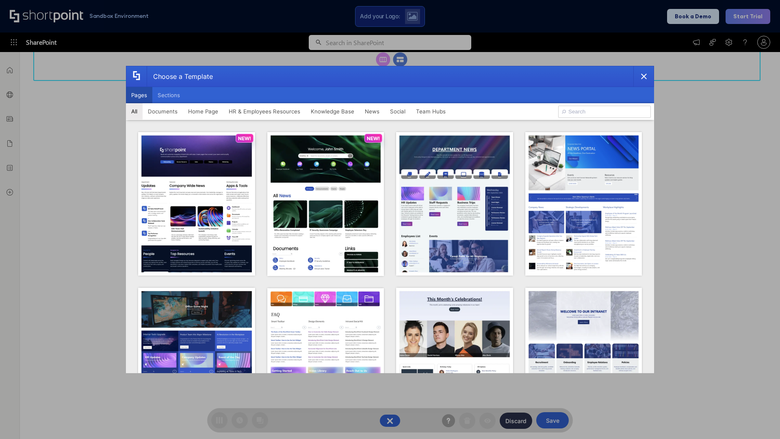  Describe the element at coordinates (134, 111) in the screenshot. I see `button: All` at that location.